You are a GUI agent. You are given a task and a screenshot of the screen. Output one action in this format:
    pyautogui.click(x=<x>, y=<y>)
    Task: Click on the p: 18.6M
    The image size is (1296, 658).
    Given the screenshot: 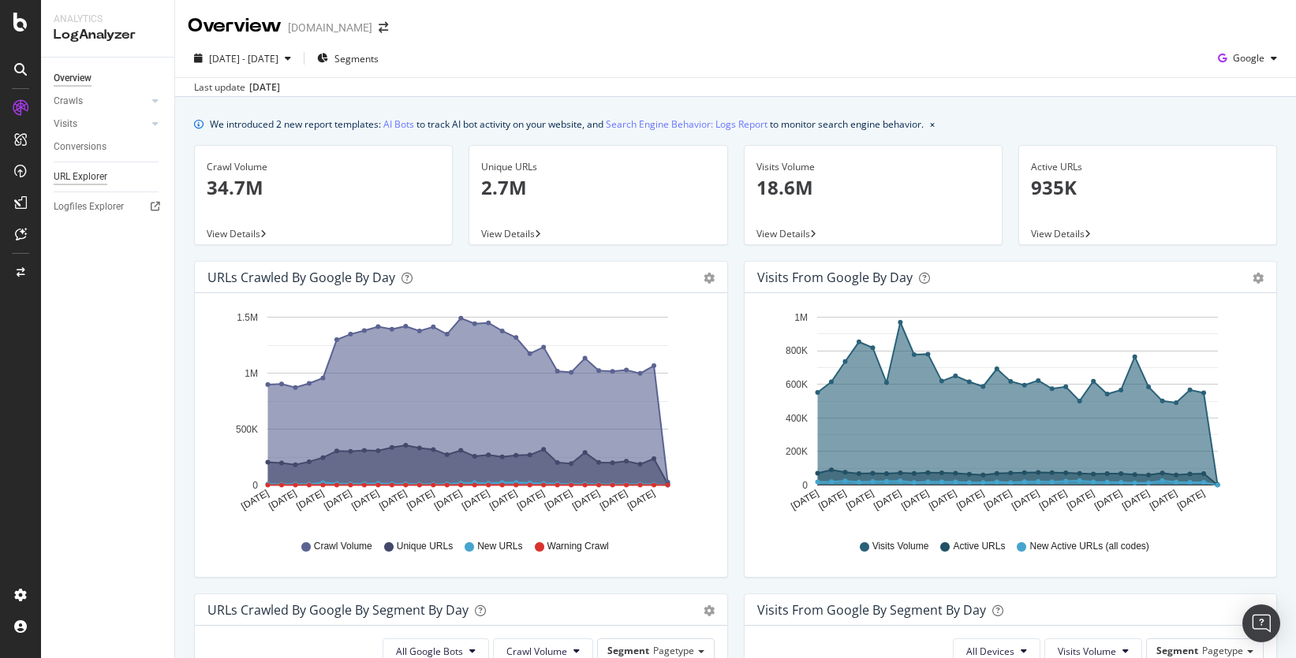 What is the action you would take?
    pyautogui.click(x=873, y=188)
    